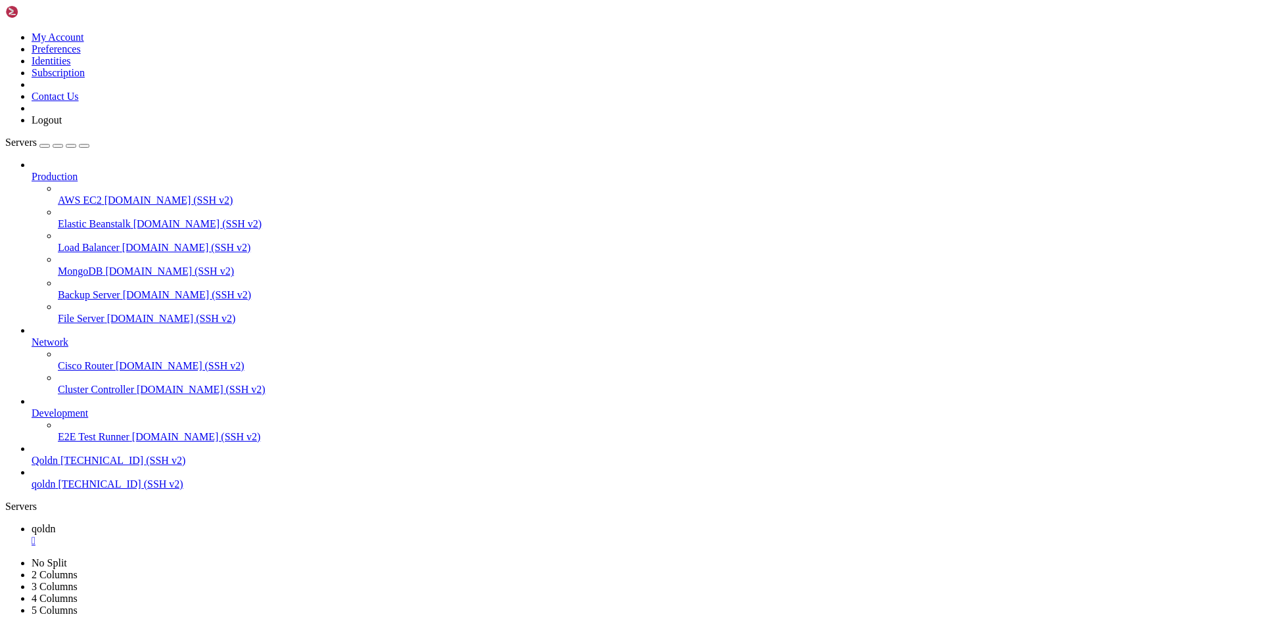  I want to click on span: Backup Server, so click(89, 294).